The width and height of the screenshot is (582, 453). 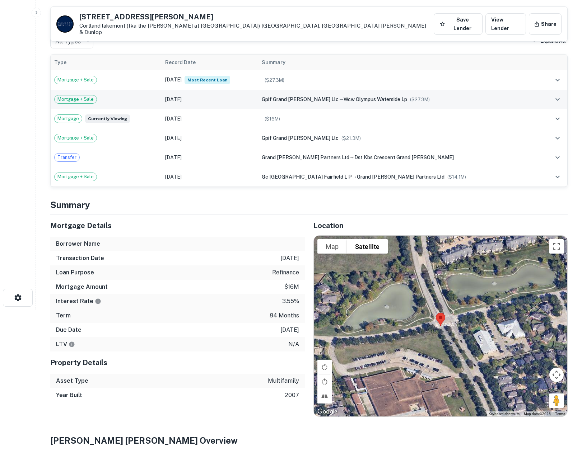 I want to click on span: Mortgage, so click(x=68, y=119).